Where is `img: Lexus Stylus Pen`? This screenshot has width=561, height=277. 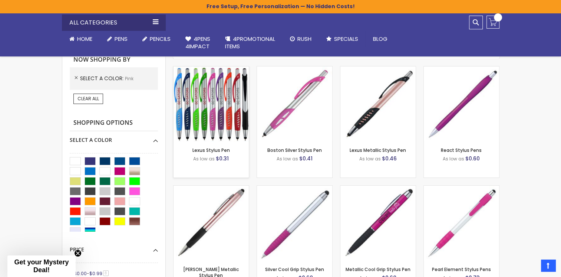 img: Lexus Stylus Pen is located at coordinates (211, 104).